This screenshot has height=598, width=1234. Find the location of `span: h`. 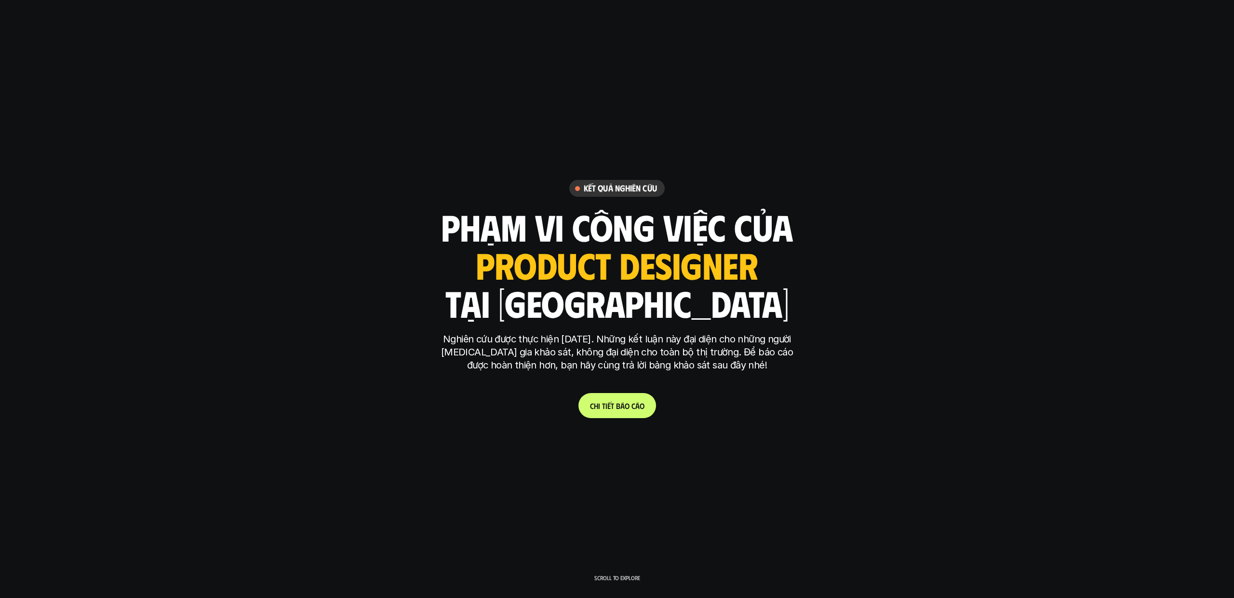

span: h is located at coordinates (596, 406).